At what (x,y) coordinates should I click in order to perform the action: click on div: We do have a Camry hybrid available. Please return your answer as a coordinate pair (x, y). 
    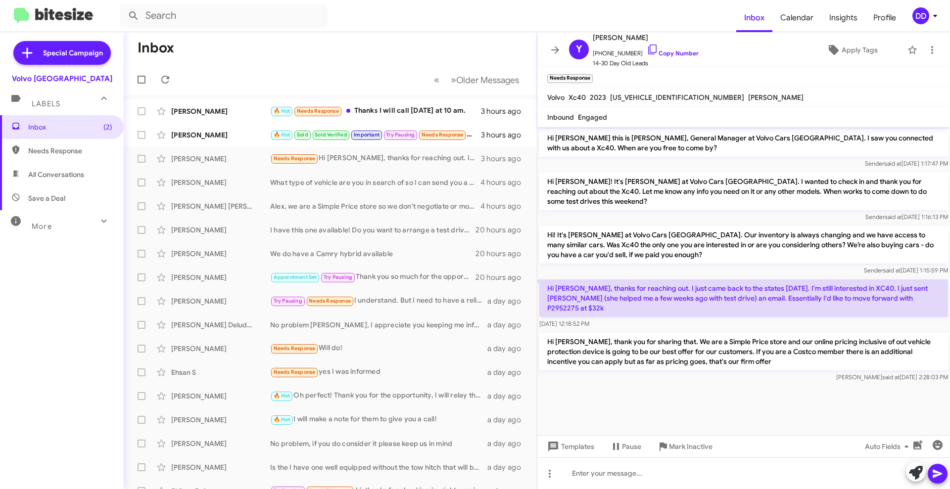
    Looking at the image, I should click on (372, 254).